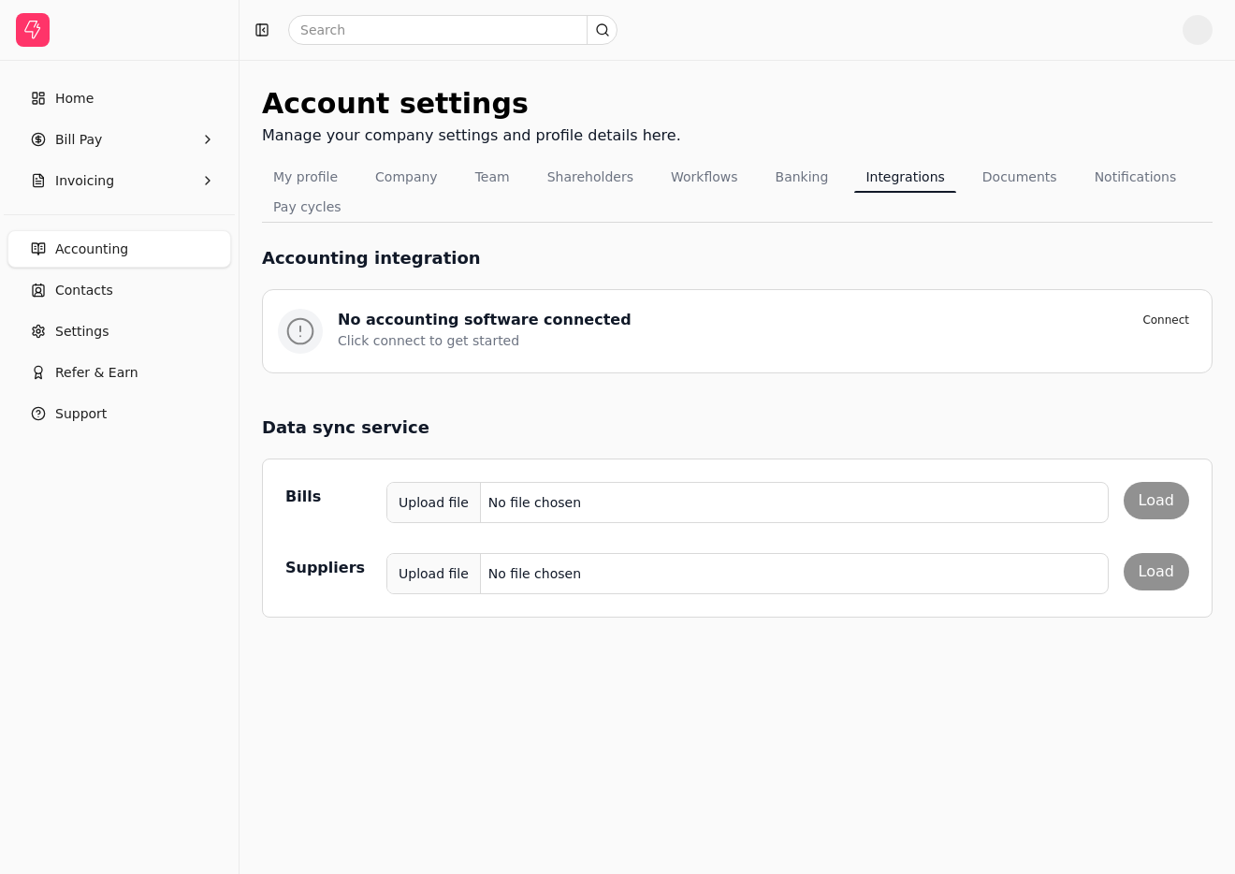  I want to click on div: Account settings, so click(472, 103).